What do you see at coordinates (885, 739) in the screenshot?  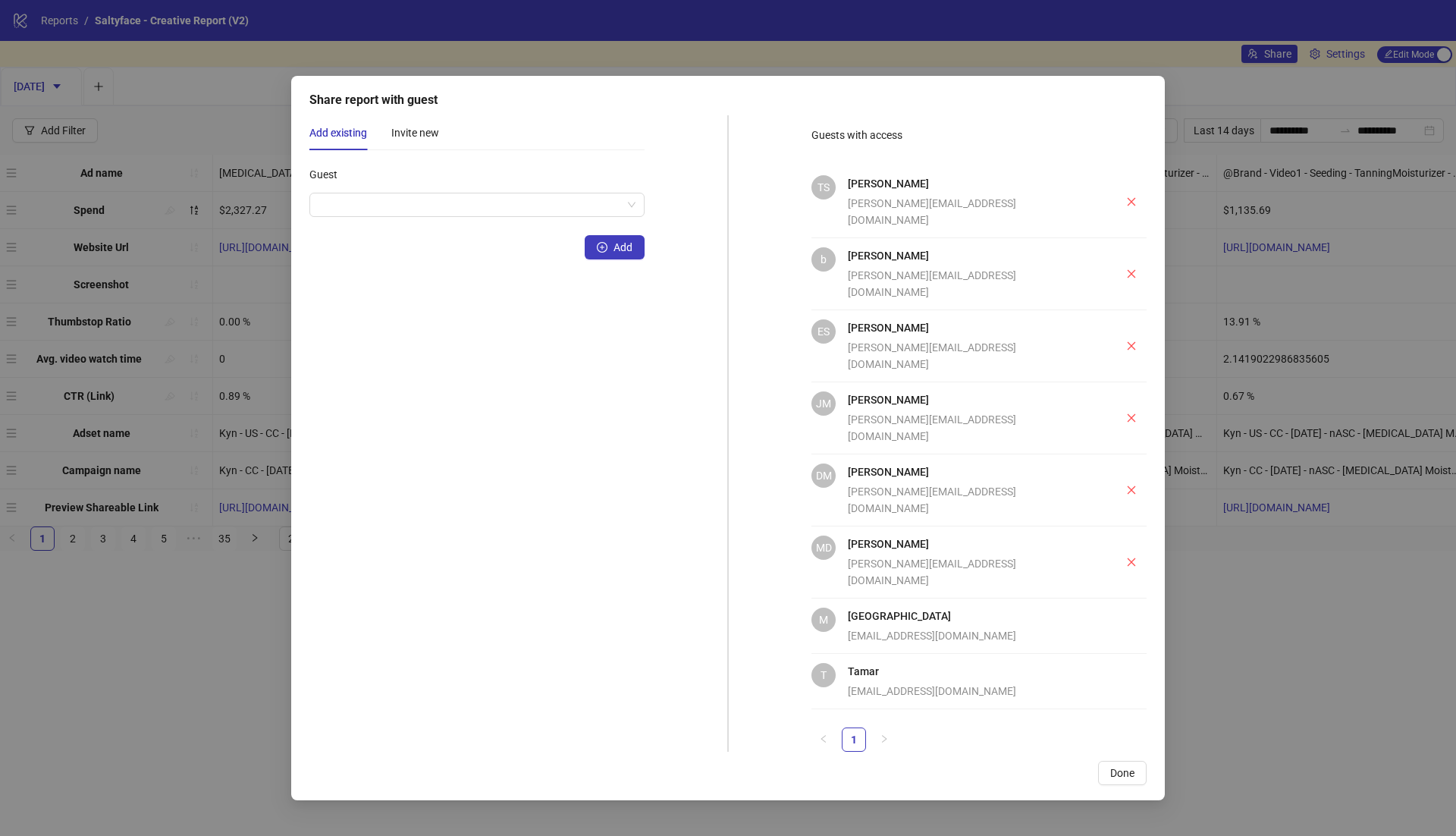 I see `span: right` at bounding box center [885, 739].